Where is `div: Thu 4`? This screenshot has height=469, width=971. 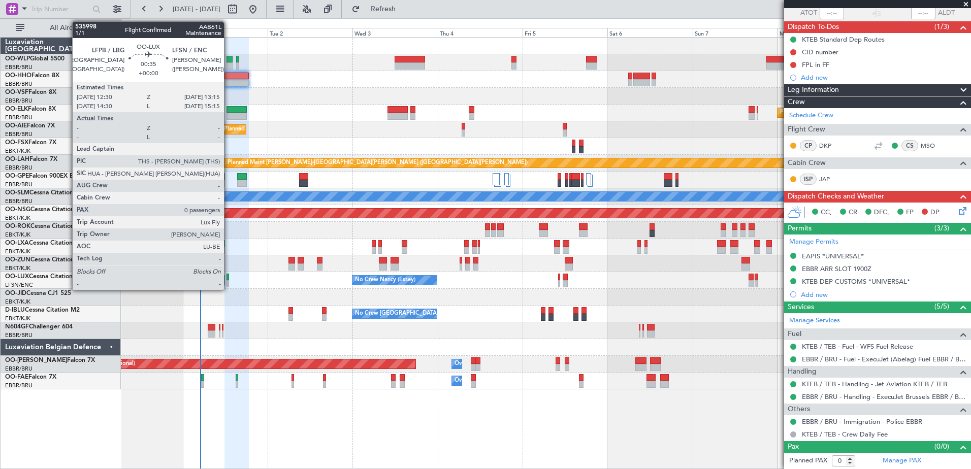 div: Thu 4 is located at coordinates (480, 32).